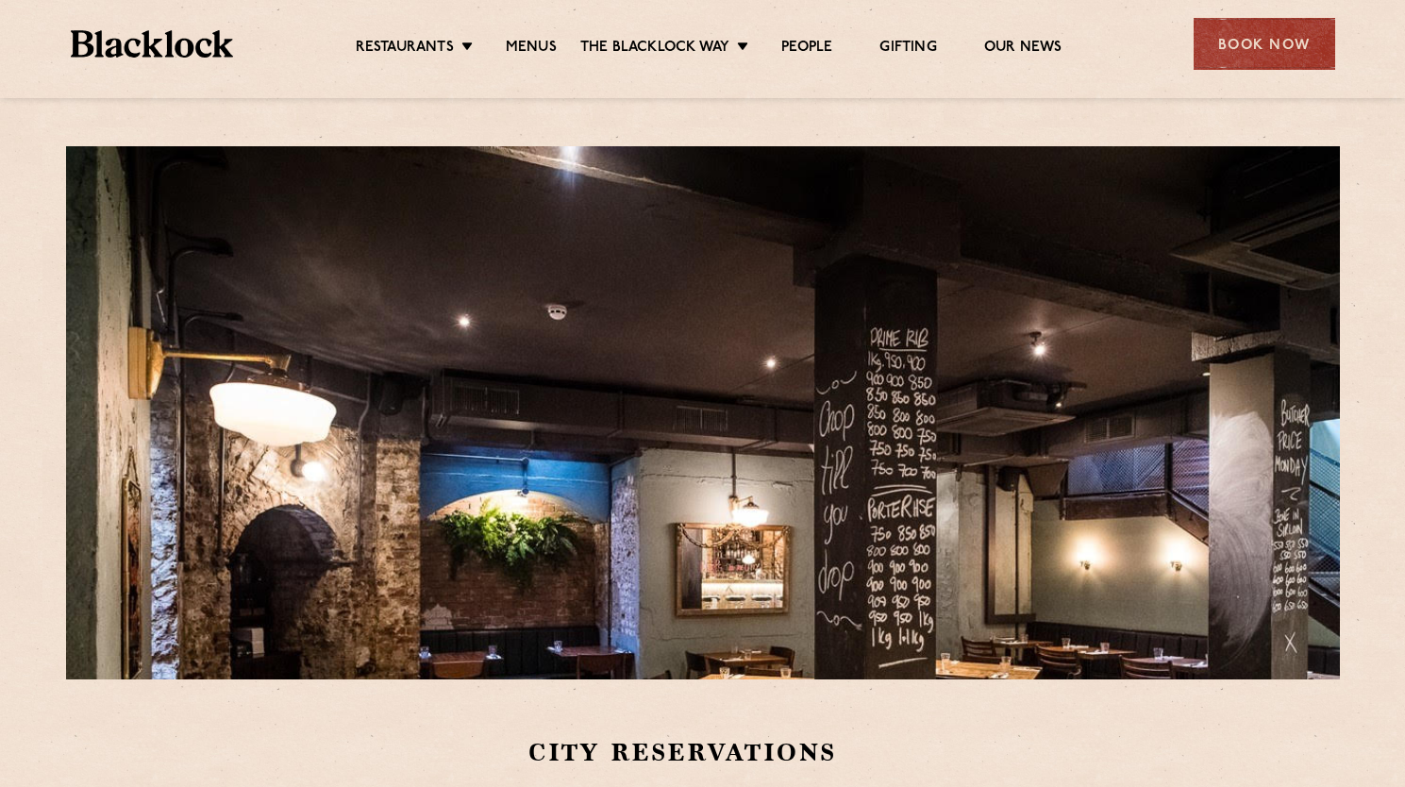  Describe the element at coordinates (1264, 43) in the screenshot. I see `div: Book Now` at that location.